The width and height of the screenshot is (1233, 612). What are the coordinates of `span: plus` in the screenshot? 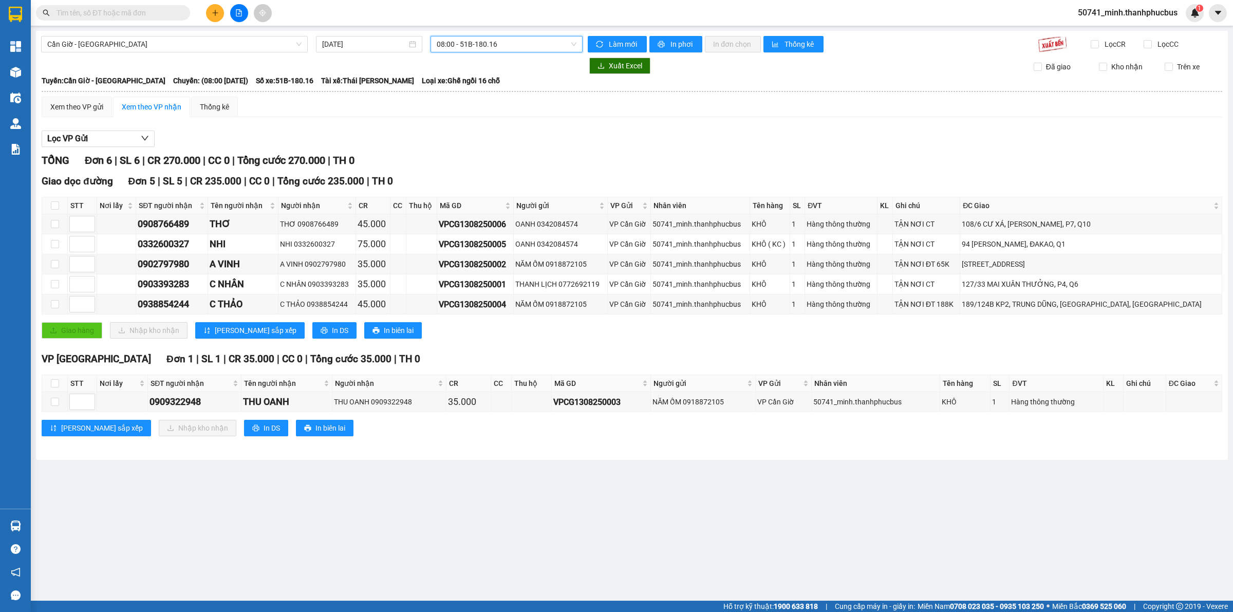 It's located at (215, 13).